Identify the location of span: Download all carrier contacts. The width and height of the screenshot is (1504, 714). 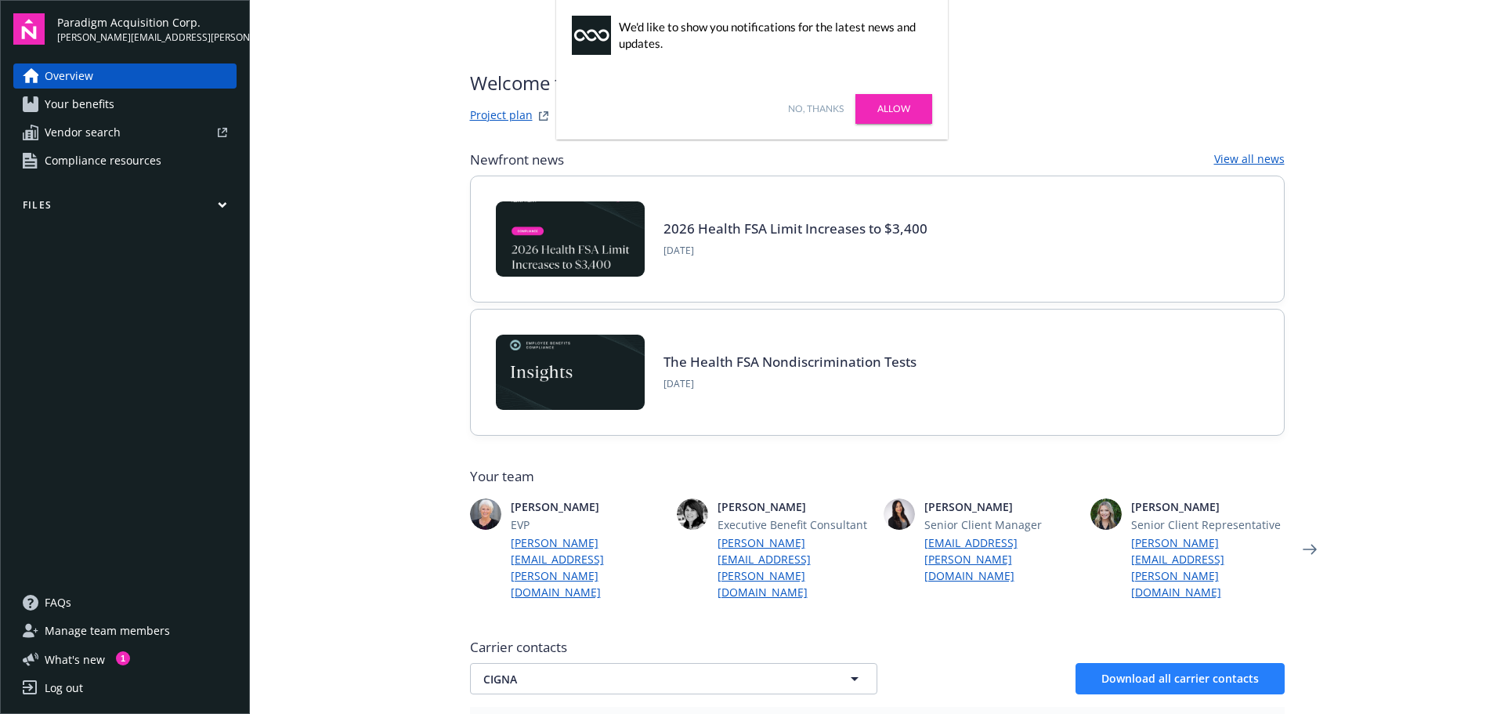
(1180, 678).